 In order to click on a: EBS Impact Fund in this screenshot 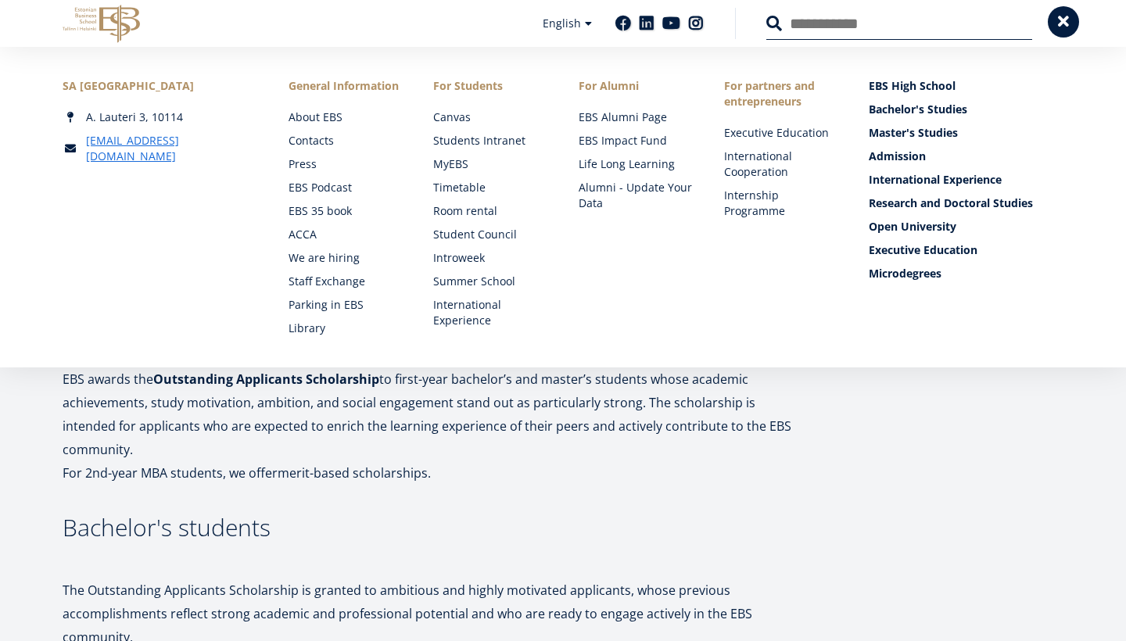, I will do `click(636, 141)`.